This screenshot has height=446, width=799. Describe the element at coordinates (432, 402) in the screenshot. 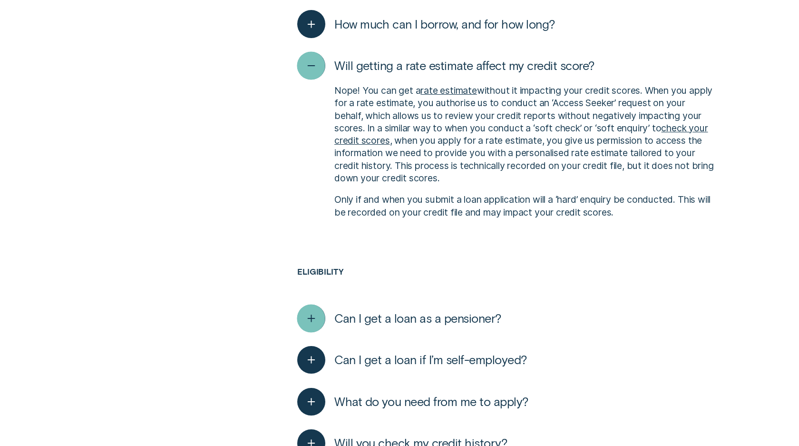

I see `span: What do you need from me to apply?` at that location.